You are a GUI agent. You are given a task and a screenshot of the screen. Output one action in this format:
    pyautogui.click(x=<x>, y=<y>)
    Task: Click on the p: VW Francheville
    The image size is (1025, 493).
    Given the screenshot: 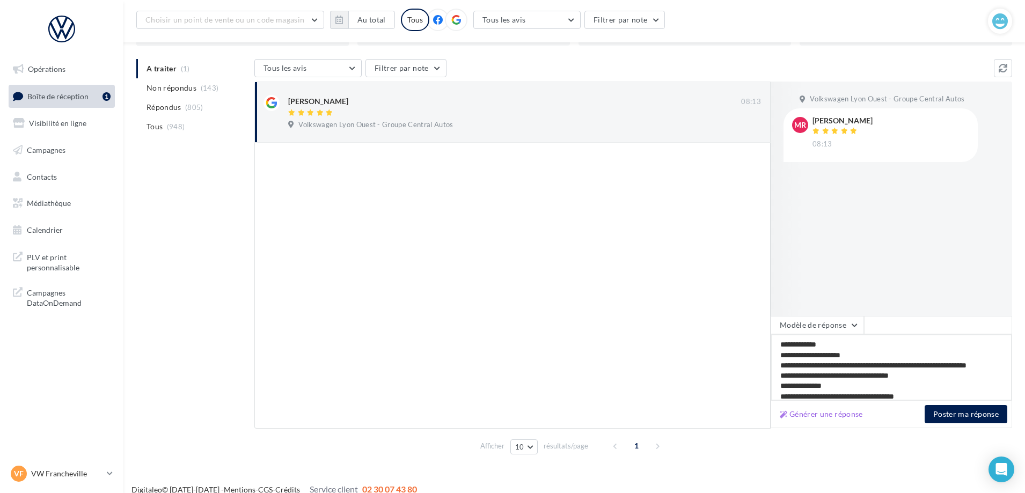 What is the action you would take?
    pyautogui.click(x=67, y=474)
    